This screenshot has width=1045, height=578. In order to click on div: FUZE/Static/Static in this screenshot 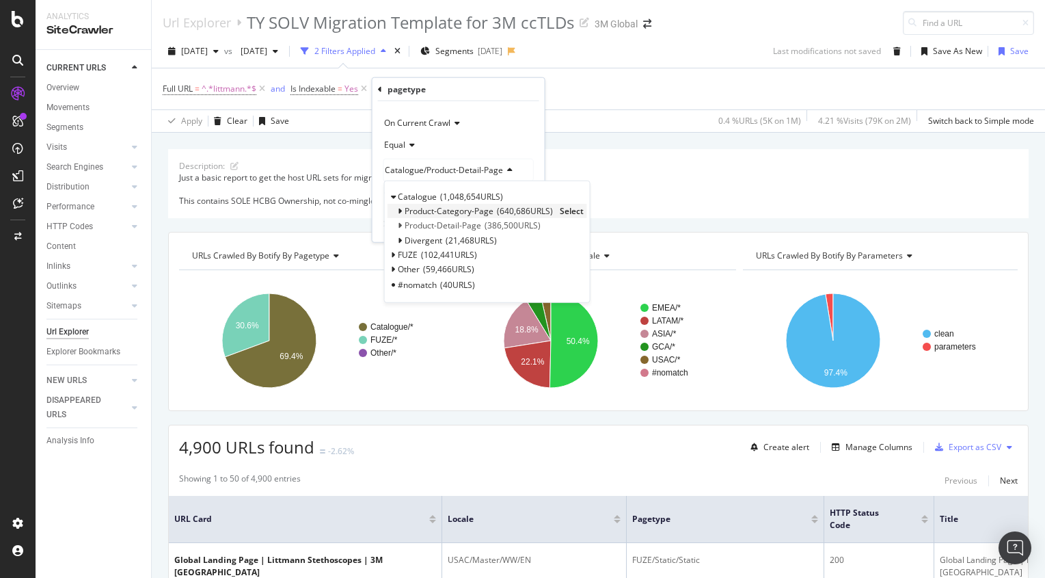, I will do `click(725, 560)`.